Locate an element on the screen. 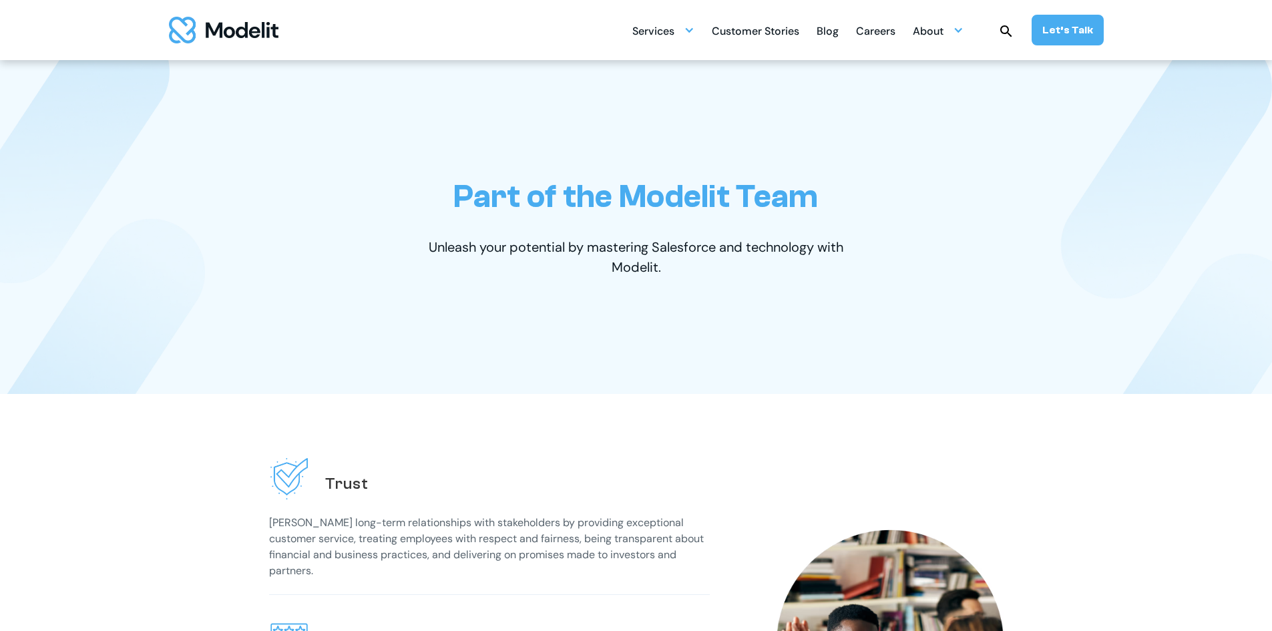  a: Customer Stories is located at coordinates (755, 30).